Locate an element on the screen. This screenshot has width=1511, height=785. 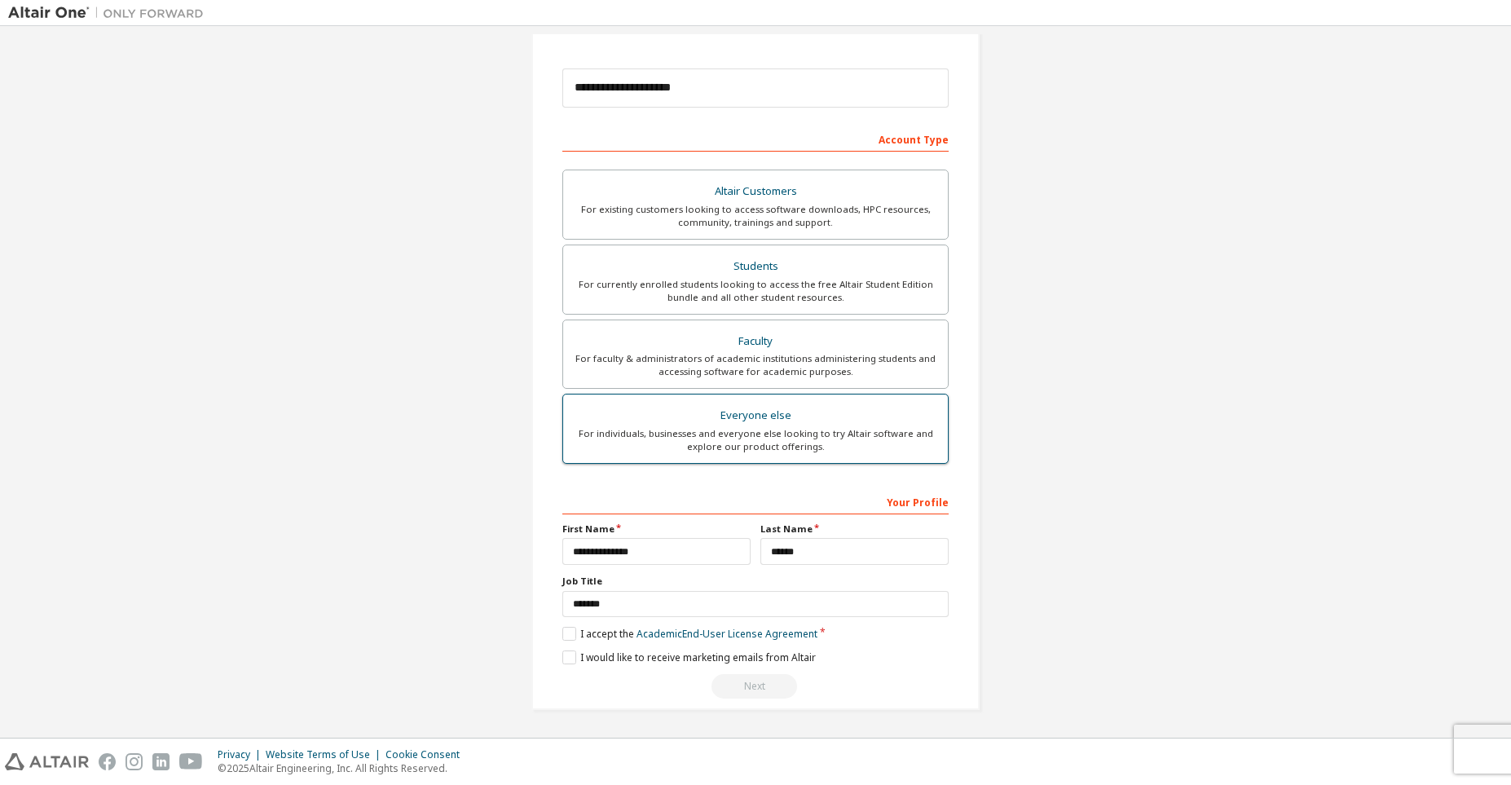
div: Cookie Consent is located at coordinates (427, 755).